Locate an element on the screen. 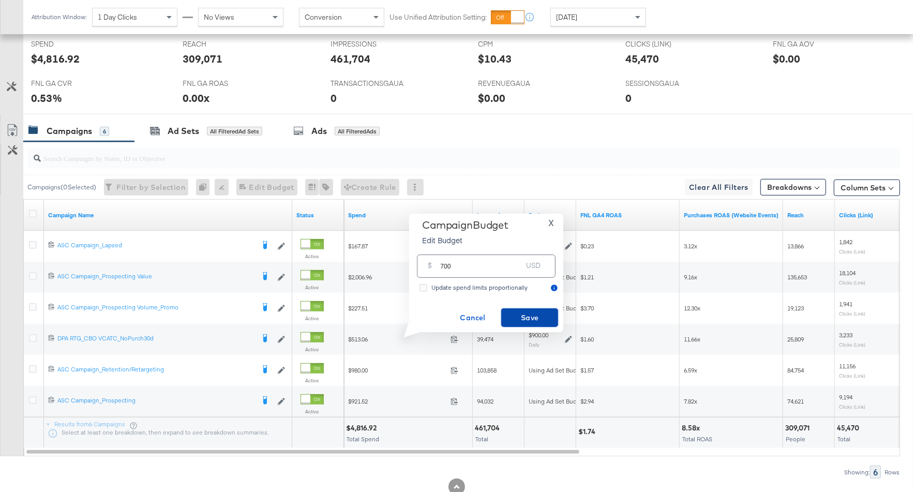 This screenshot has height=492, width=913. label: Use Unified Attribution Setting: is located at coordinates (438, 17).